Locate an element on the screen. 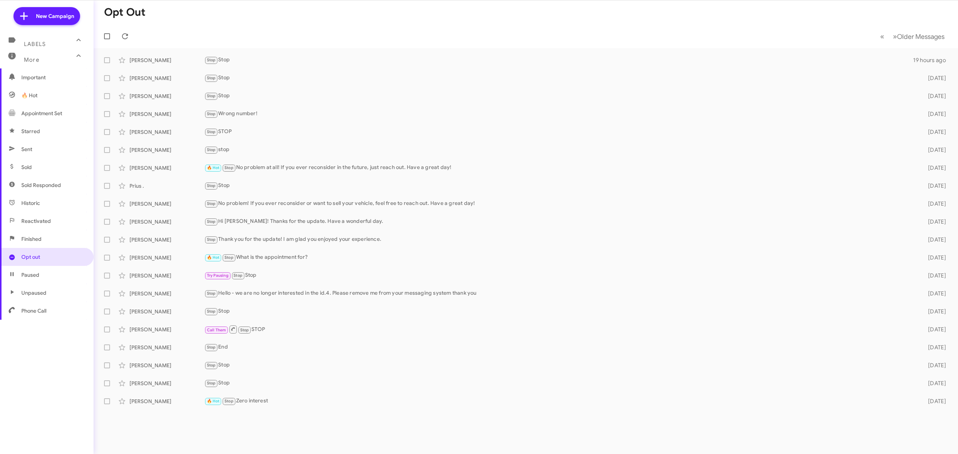 Image resolution: width=958 pixels, height=454 pixels. div: No problem! If you ever reconsider or want to sell your vehicle, feel free to reach out. Have a g... is located at coordinates (559, 204).